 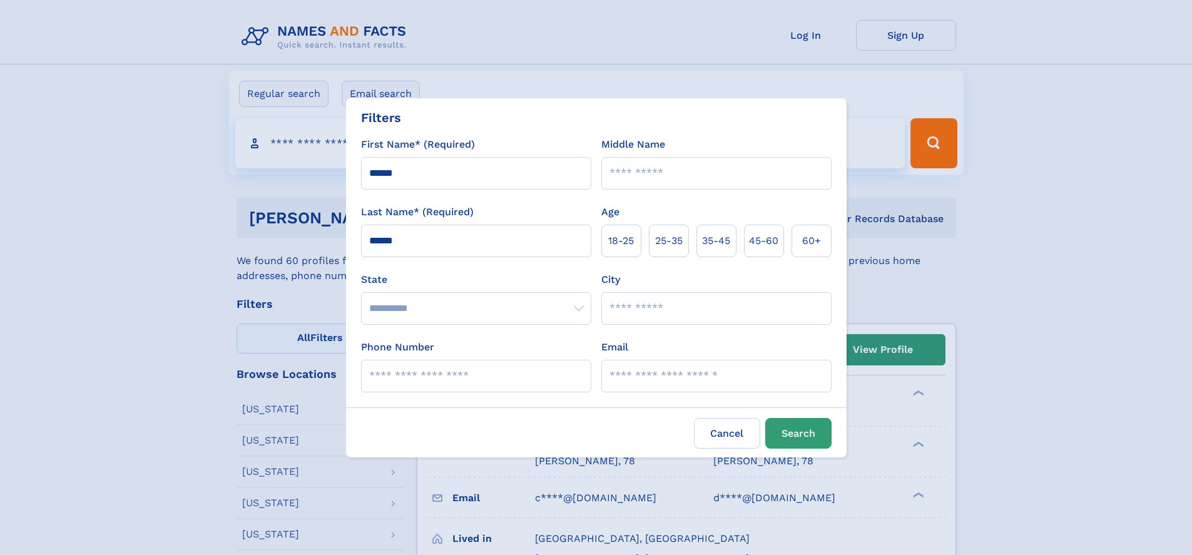 I want to click on span: 18‑25, so click(x=620, y=241).